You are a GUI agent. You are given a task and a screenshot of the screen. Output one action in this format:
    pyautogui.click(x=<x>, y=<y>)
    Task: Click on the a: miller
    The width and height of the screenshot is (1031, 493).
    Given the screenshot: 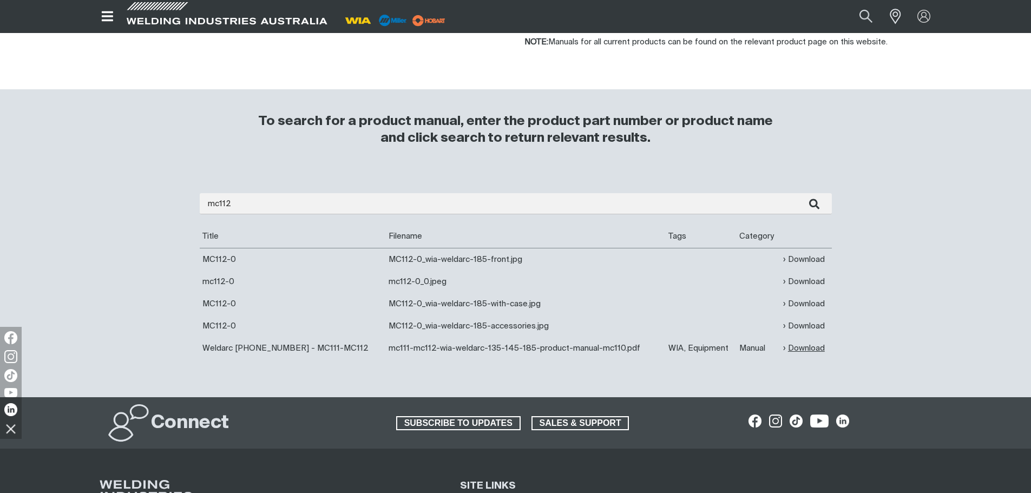 What is the action you would take?
    pyautogui.click(x=428, y=20)
    